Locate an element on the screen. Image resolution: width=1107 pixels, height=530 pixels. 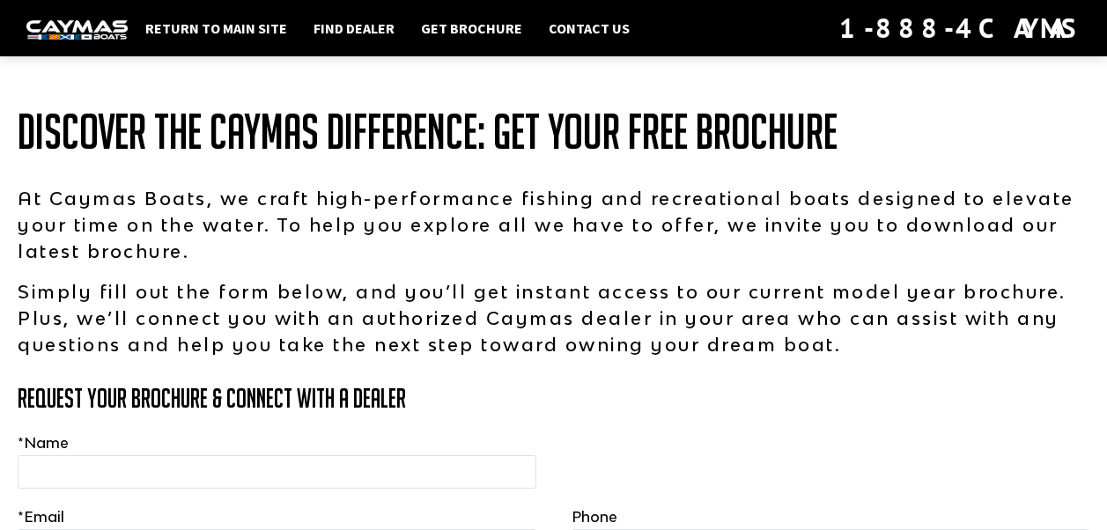
p: At Caymas Boats, we craft high-performance fishing and recreational boats designed to elevate you... is located at coordinates (553, 224).